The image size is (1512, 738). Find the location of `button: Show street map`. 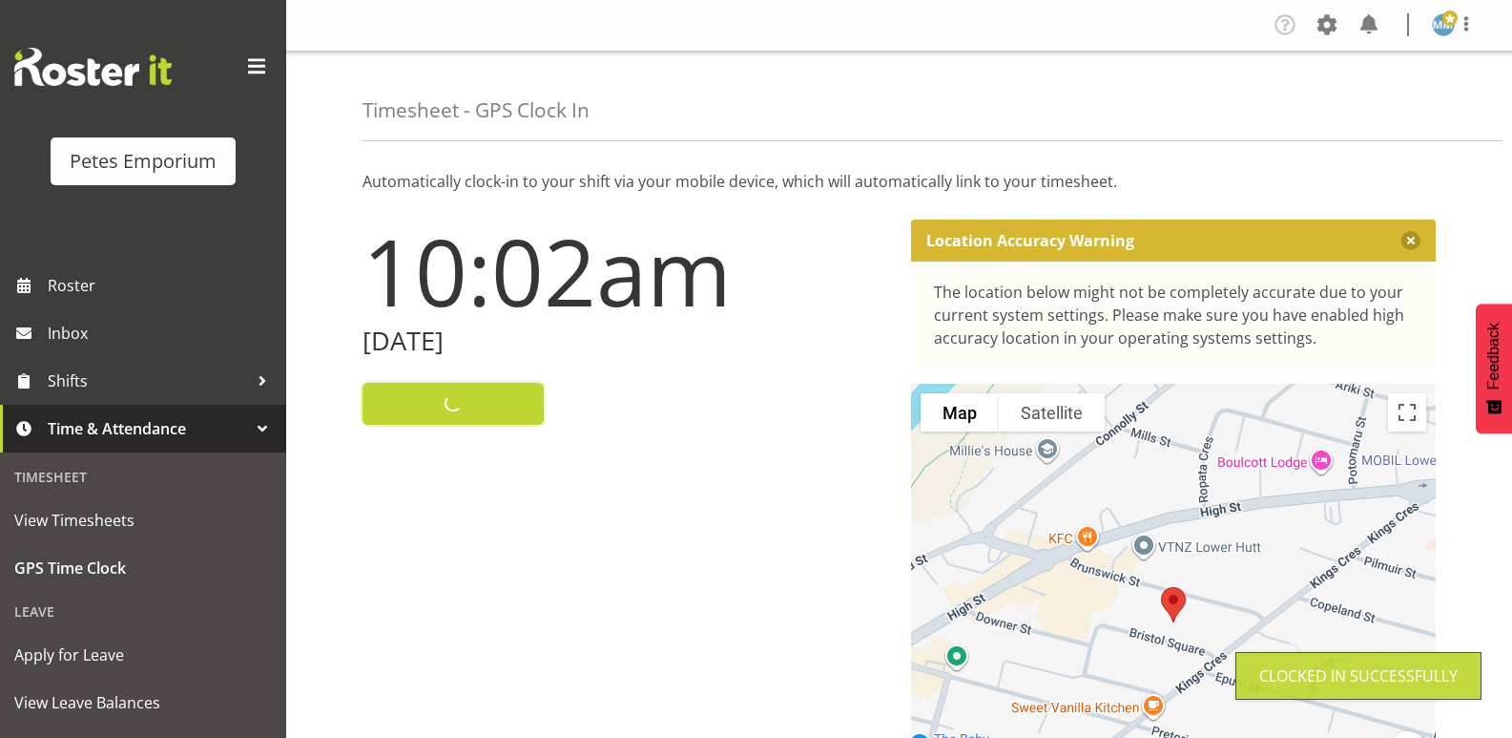

button: Show street map is located at coordinates (960, 412).